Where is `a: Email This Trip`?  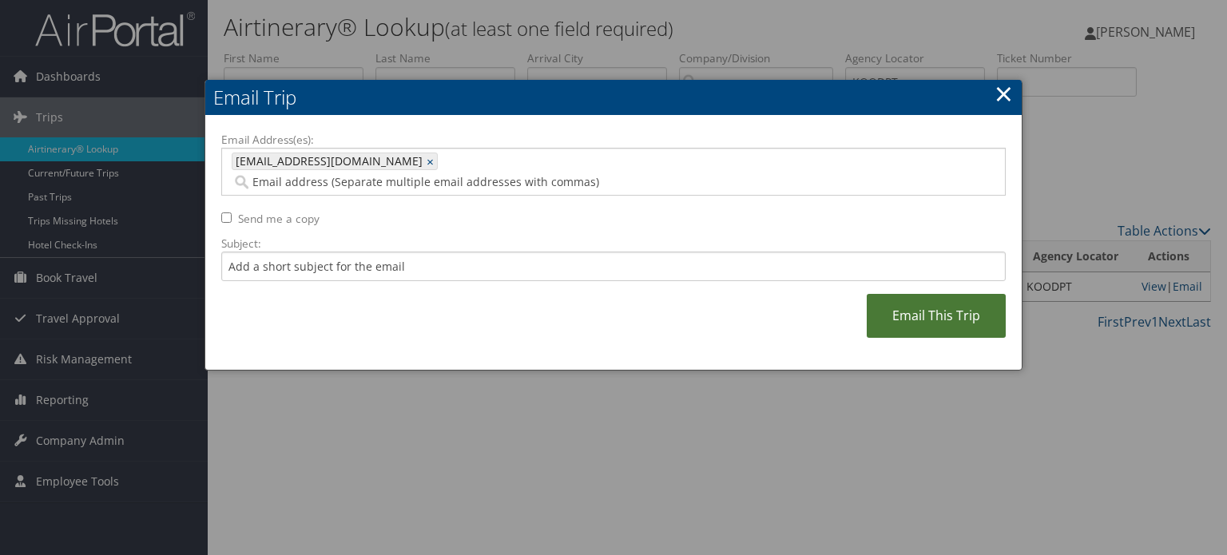
a: Email This Trip is located at coordinates (936, 315).